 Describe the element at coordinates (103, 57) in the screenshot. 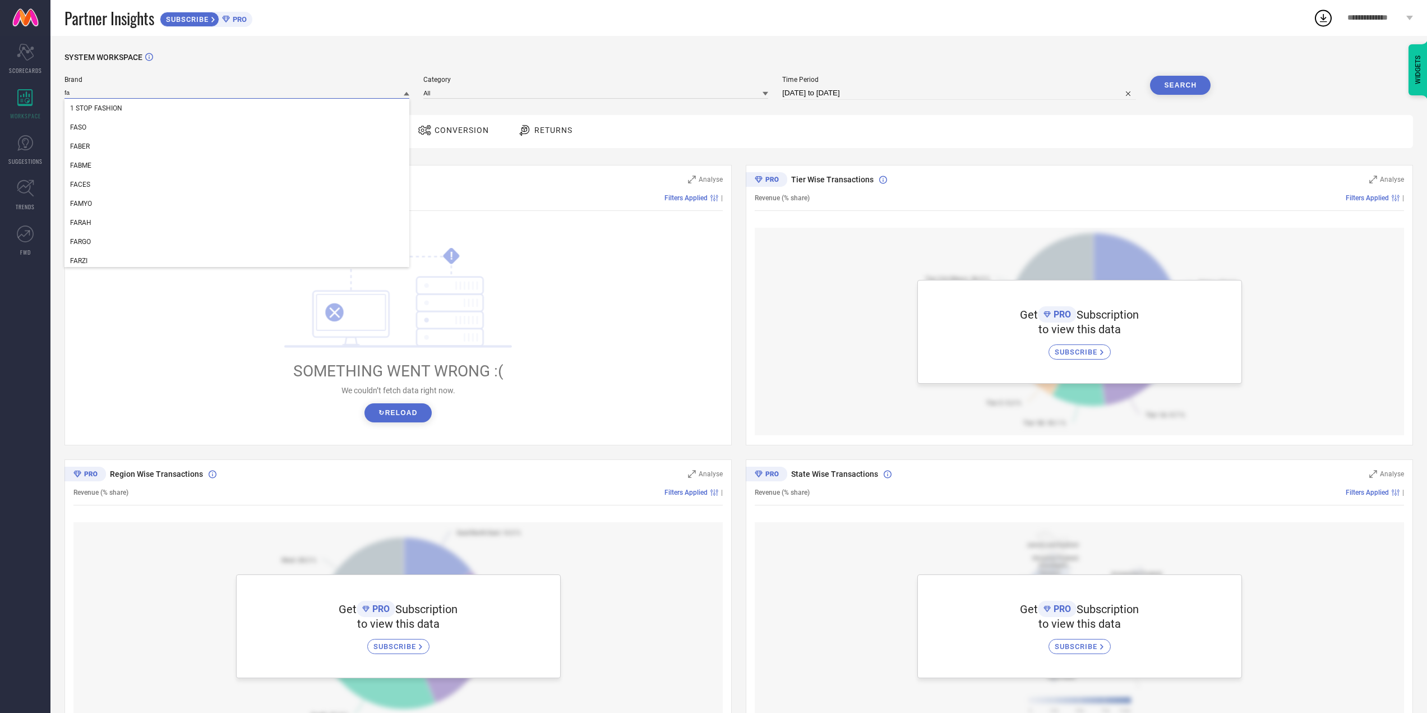

I see `span: SYSTEM WORKSPACE` at that location.